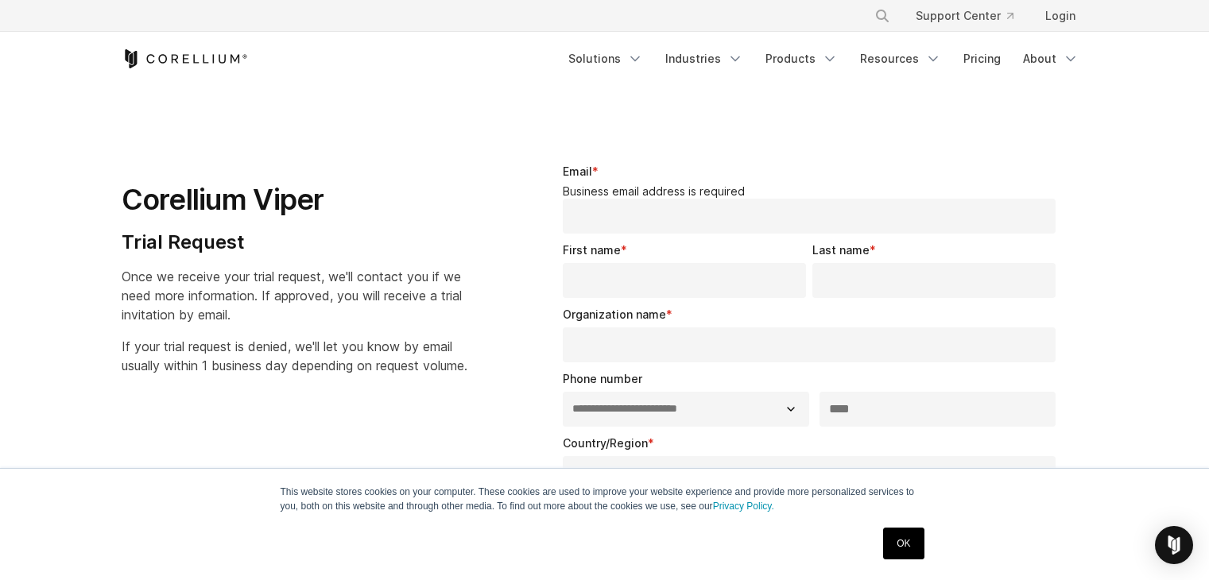 This screenshot has height=580, width=1209. What do you see at coordinates (801, 59) in the screenshot?
I see `a: Products` at bounding box center [801, 59].